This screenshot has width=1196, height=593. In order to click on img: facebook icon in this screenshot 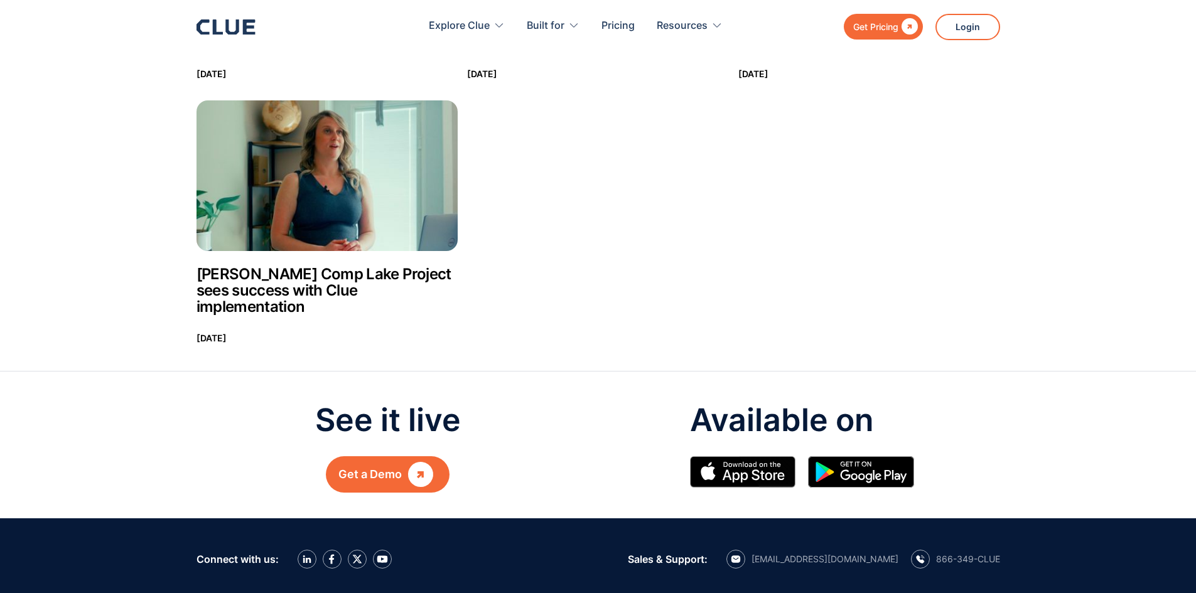, I will do `click(332, 559)`.